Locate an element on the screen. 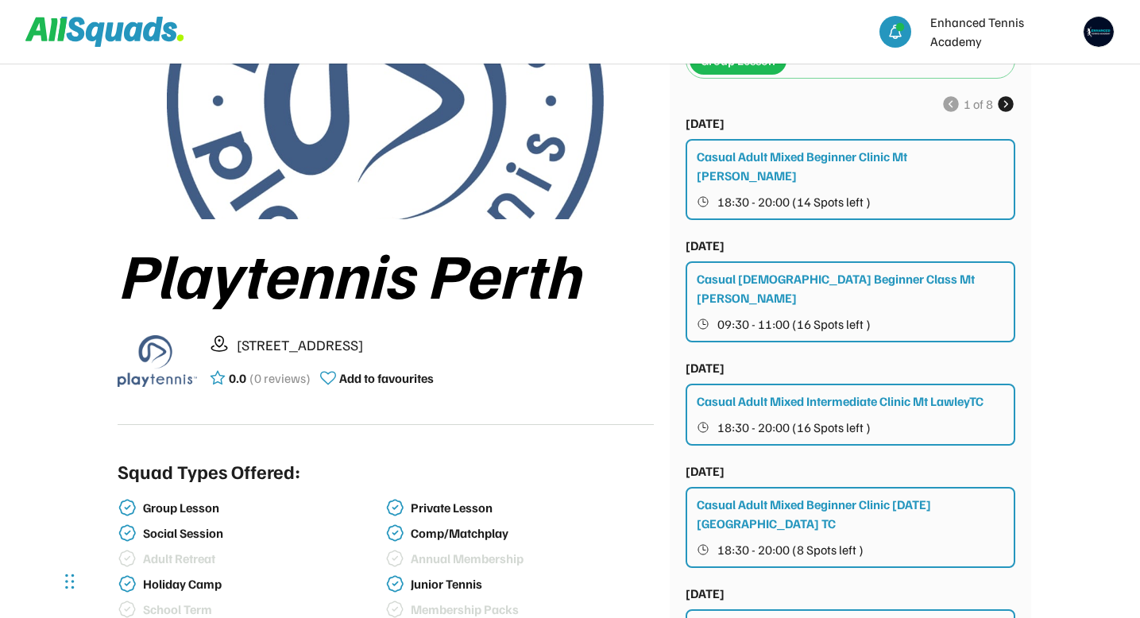  div: School Term is located at coordinates (263, 609).